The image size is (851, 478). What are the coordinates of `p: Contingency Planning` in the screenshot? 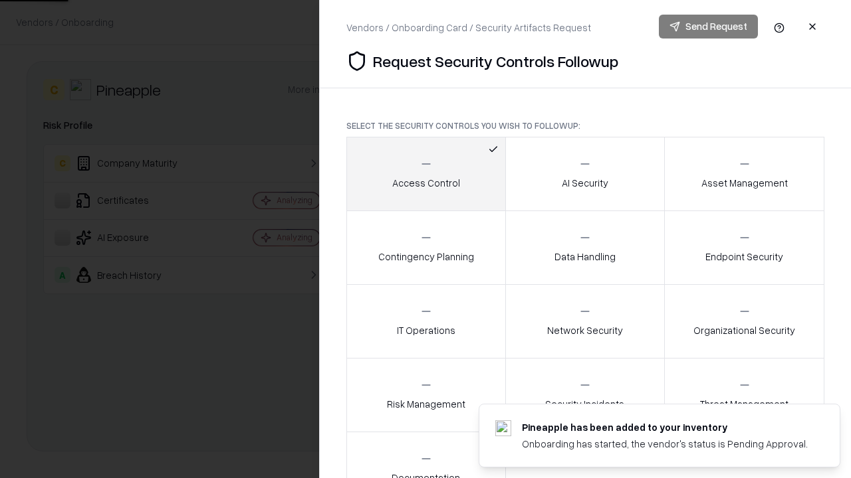 It's located at (426, 257).